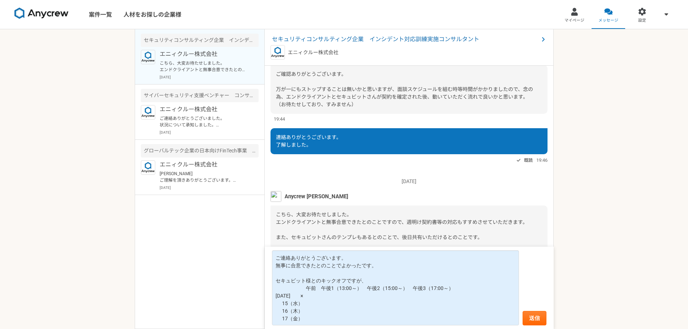 This screenshot has width=688, height=329. I want to click on span: 19:44, so click(279, 119).